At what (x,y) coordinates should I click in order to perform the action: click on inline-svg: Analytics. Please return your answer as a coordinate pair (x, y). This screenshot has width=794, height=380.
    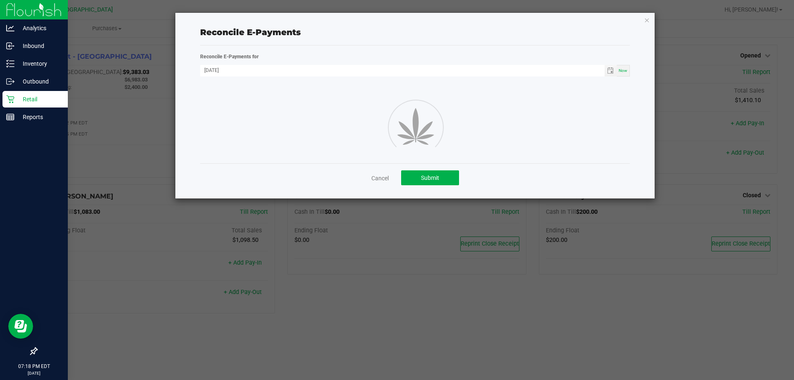
    Looking at the image, I should click on (10, 28).